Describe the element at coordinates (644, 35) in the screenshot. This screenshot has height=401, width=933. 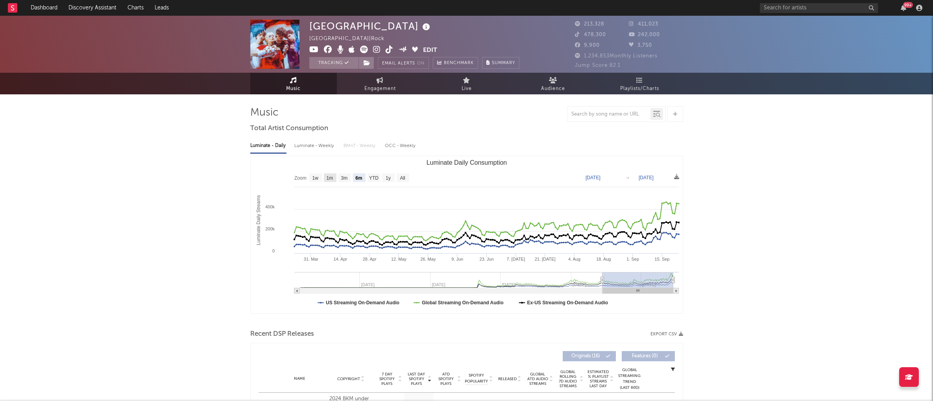
I see `span: 242,000` at that location.